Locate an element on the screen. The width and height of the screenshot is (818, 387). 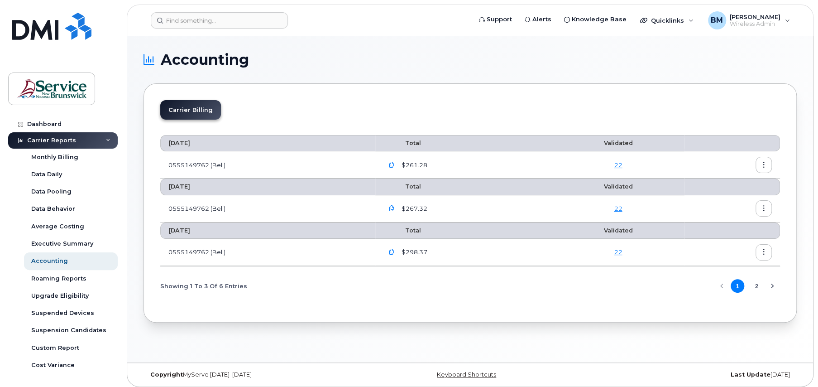
strong: Copyright is located at coordinates (167, 374).